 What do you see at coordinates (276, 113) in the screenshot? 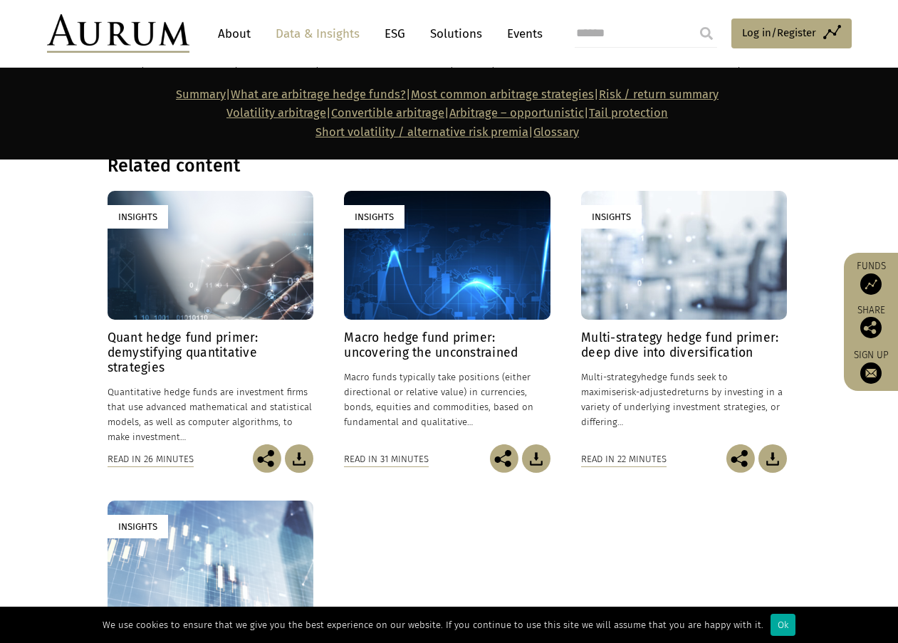
I see `a: Volatility arbitrage` at bounding box center [276, 113].